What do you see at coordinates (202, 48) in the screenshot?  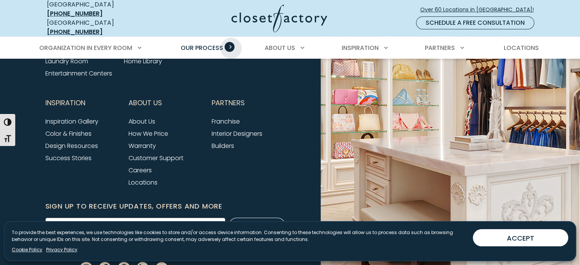 I see `span: Our Process` at bounding box center [202, 48].